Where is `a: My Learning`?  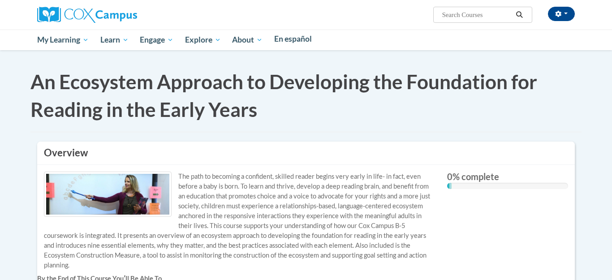
a: My Learning is located at coordinates (63, 40).